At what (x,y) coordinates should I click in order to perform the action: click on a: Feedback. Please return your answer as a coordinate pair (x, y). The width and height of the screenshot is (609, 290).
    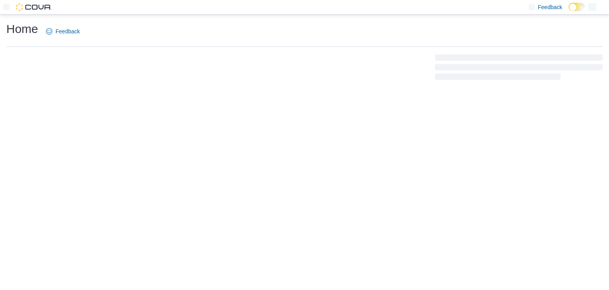
    Looking at the image, I should click on (63, 31).